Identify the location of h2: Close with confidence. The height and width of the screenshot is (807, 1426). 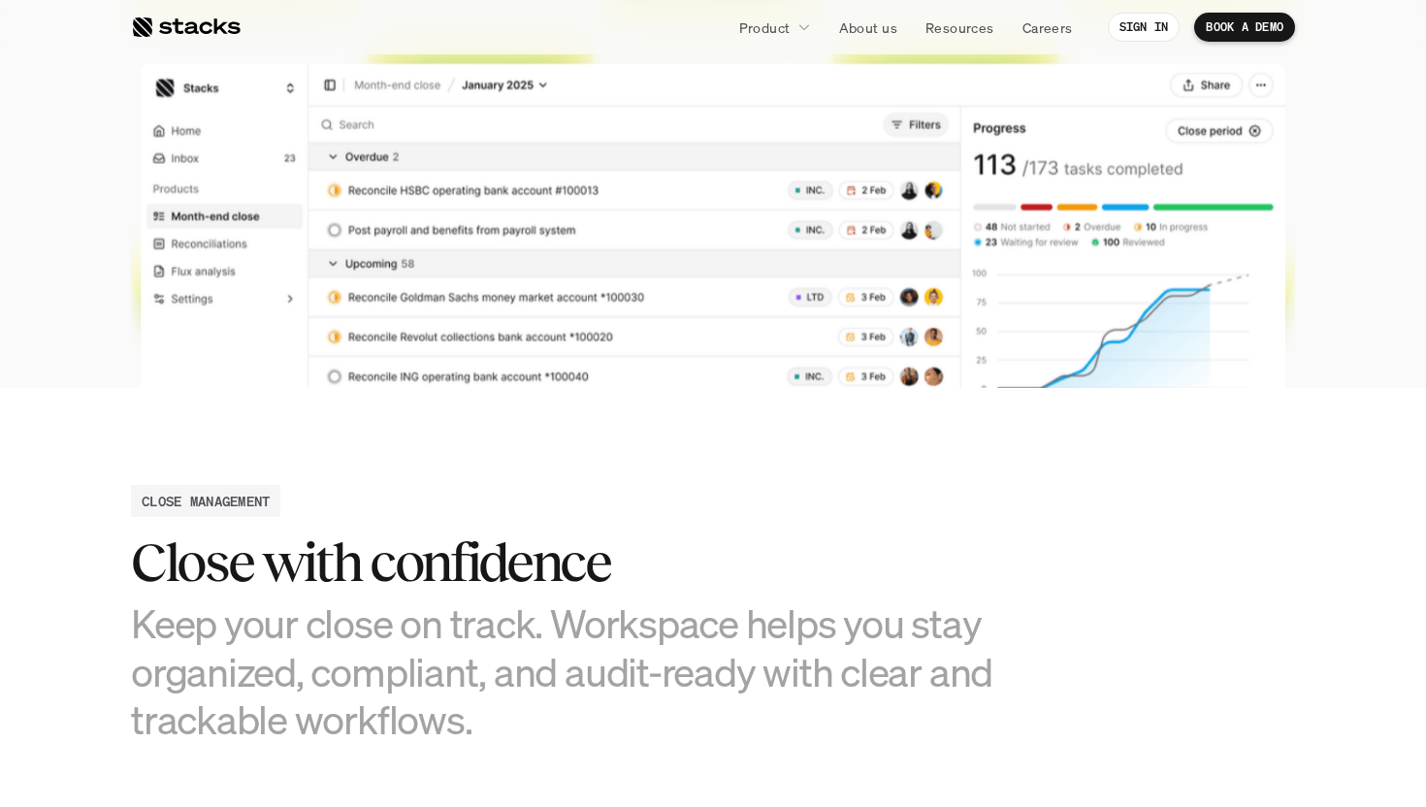
(568, 563).